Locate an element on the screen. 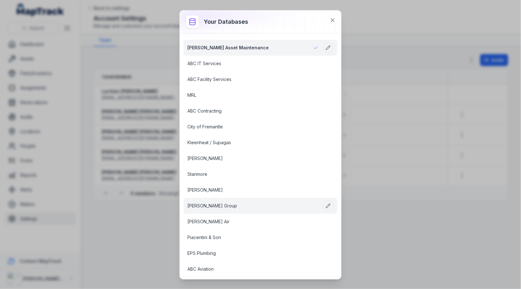 The image size is (521, 289). a: Kleenheat / Supagas is located at coordinates (253, 143).